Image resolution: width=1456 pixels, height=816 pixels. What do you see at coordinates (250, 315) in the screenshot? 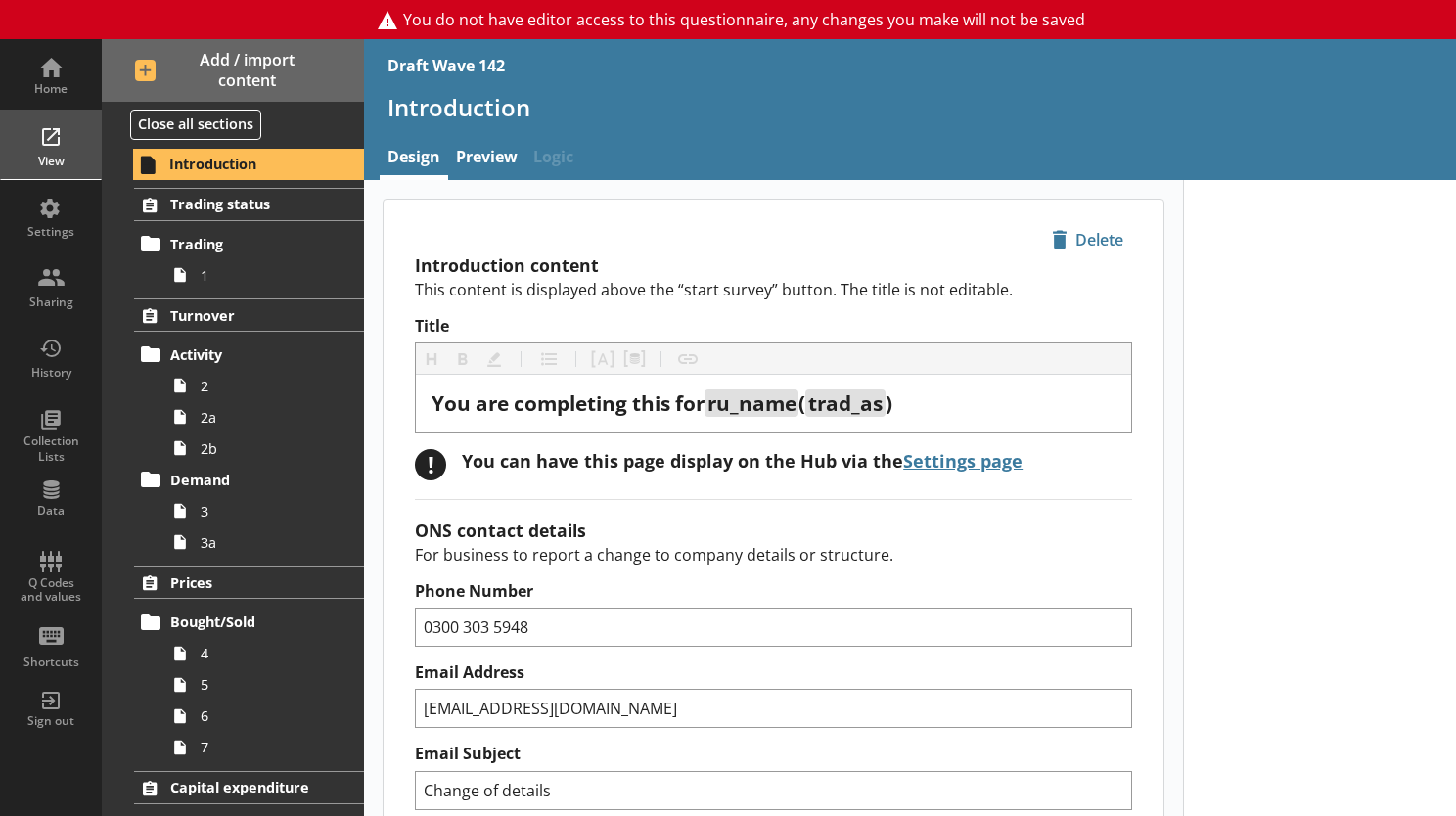
I see `span: Turnover` at bounding box center [250, 315].